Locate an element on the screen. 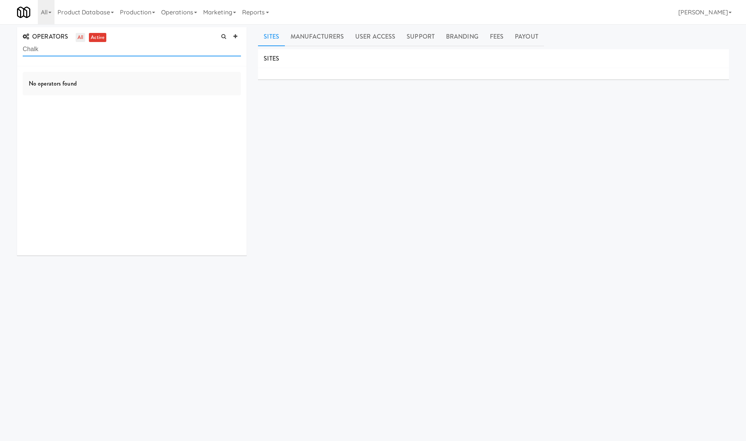 Image resolution: width=746 pixels, height=441 pixels. a: Branding is located at coordinates (462, 37).